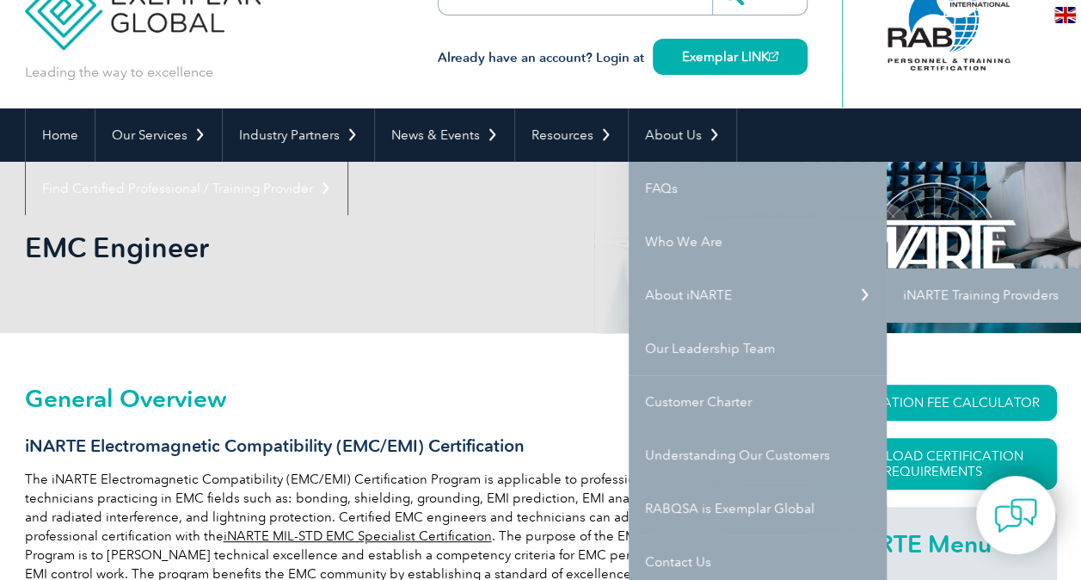 This screenshot has height=580, width=1081. What do you see at coordinates (298, 135) in the screenshot?
I see `a: Industry Partners` at bounding box center [298, 135].